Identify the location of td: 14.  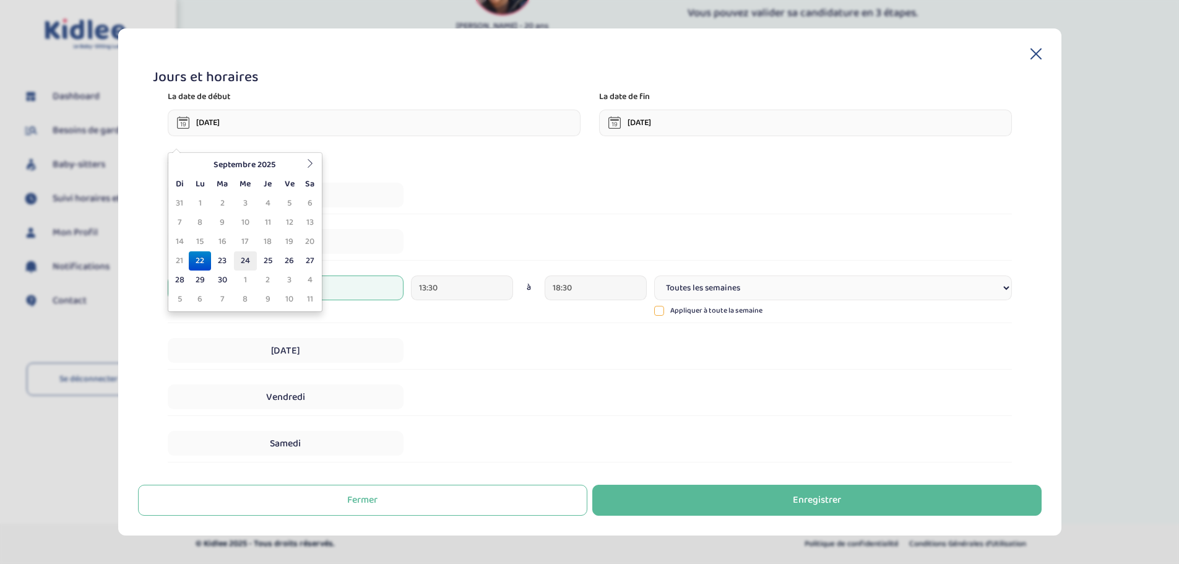
(180, 241).